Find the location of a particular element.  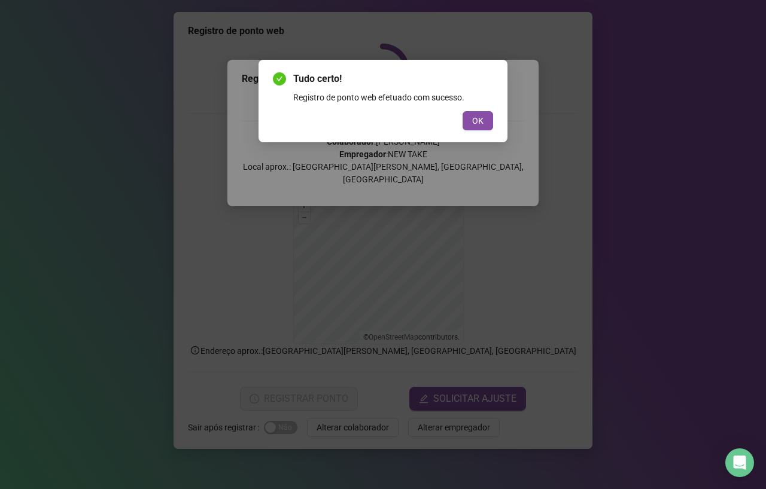

div: Registro de ponto web efetuado com sucesso. is located at coordinates (393, 97).